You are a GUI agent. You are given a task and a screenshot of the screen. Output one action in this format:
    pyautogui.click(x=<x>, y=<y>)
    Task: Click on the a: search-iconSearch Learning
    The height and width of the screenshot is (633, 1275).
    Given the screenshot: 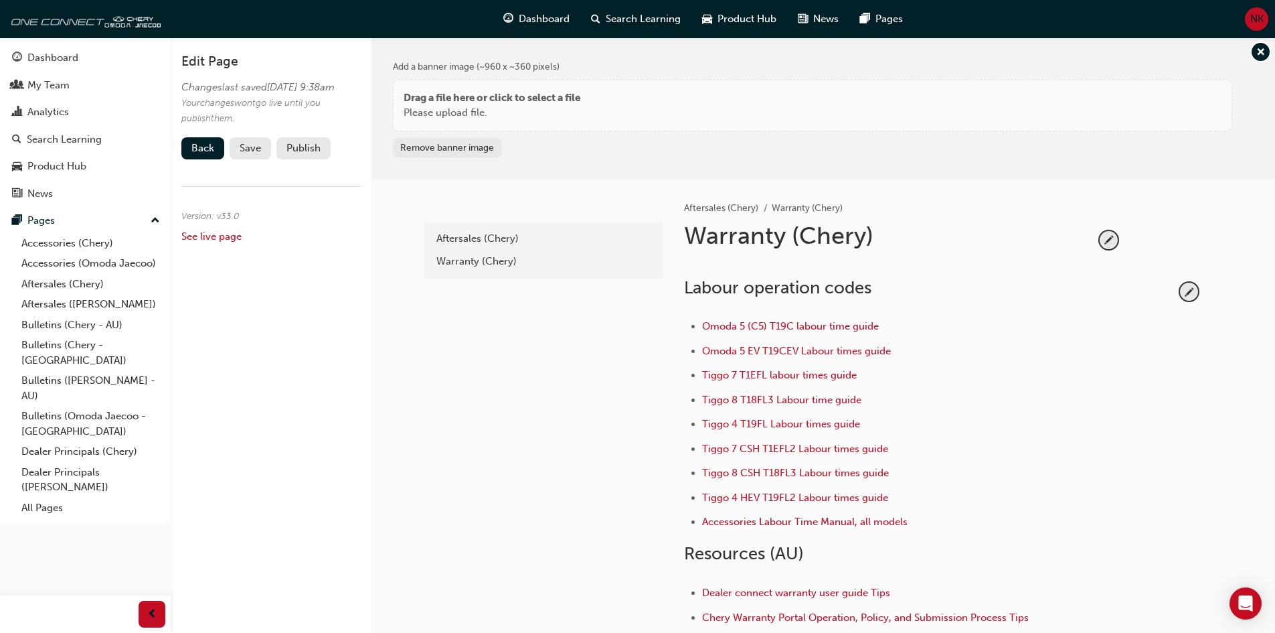 What is the action you would take?
    pyautogui.click(x=636, y=19)
    